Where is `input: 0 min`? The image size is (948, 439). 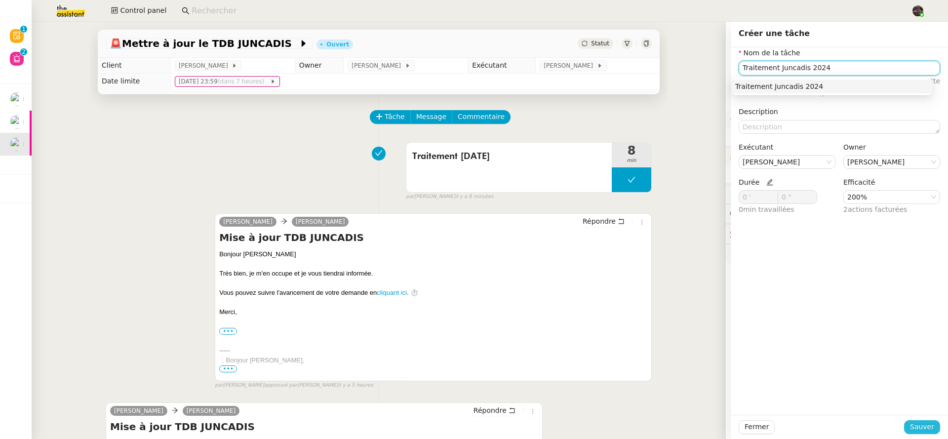
input: 0 min is located at coordinates (758, 197).